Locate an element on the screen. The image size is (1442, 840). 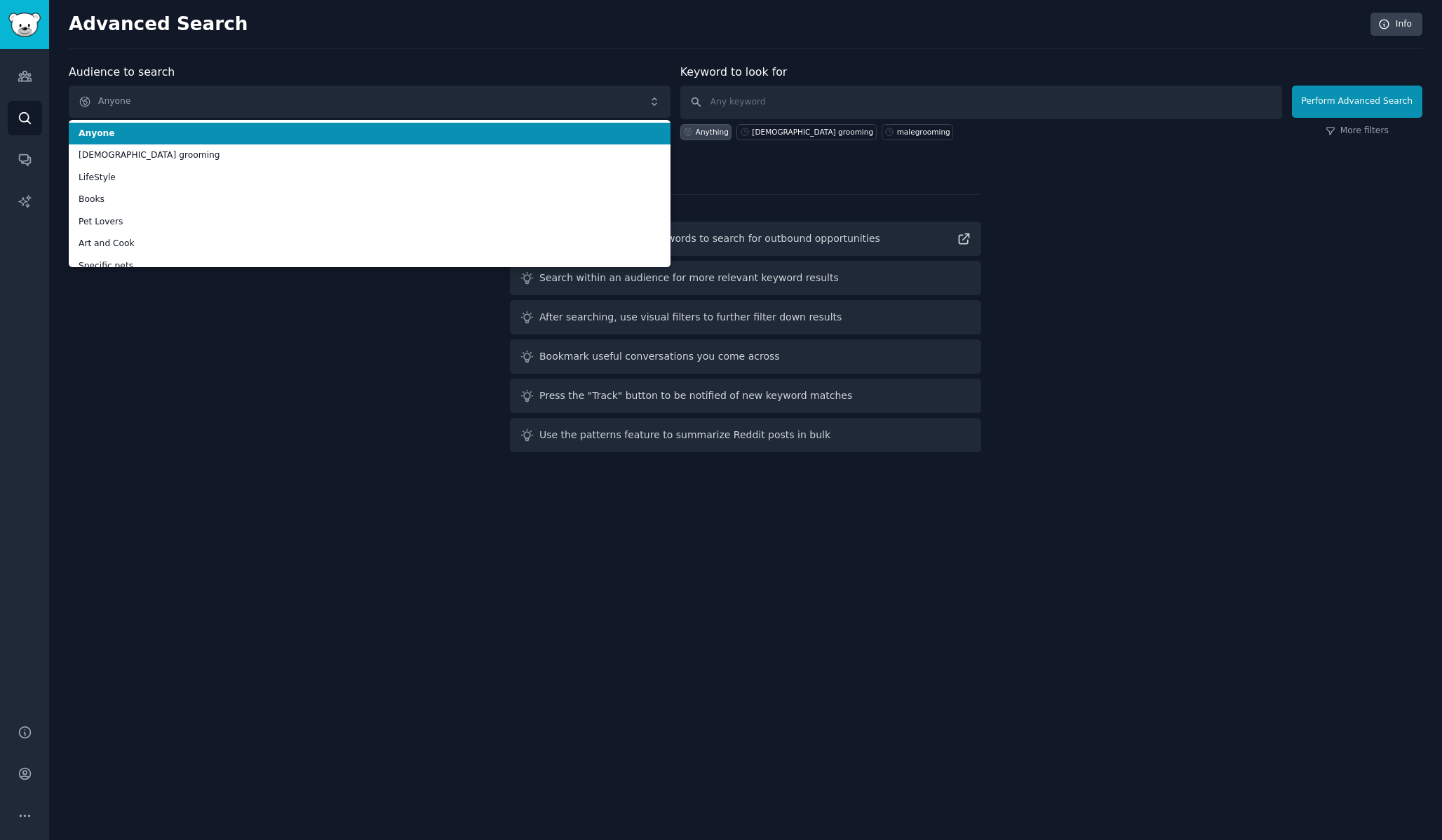
div: Search within an audience for more relevant keyword results is located at coordinates (689, 278).